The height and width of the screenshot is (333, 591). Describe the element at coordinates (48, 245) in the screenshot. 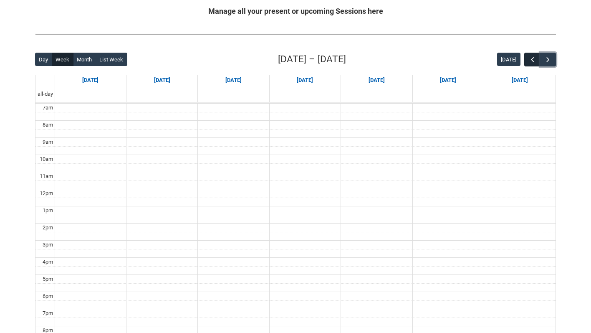

I see `div: 3pm` at that location.